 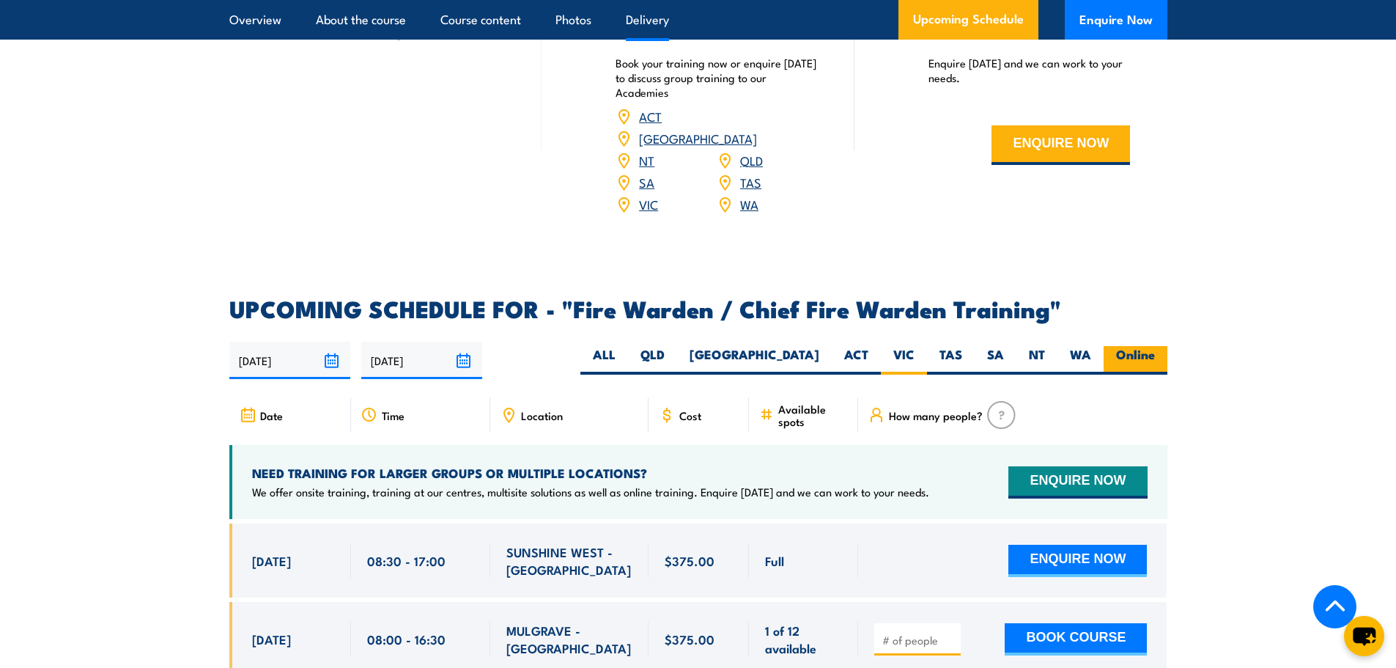 What do you see at coordinates (290, 360) in the screenshot?
I see `input: From date` at bounding box center [290, 360].